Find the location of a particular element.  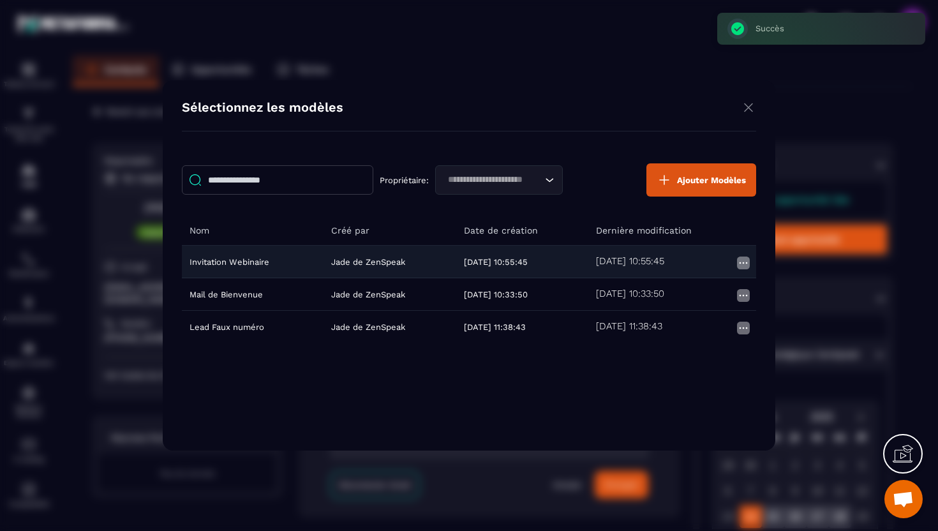

th: Dernière modification is located at coordinates (672, 230).